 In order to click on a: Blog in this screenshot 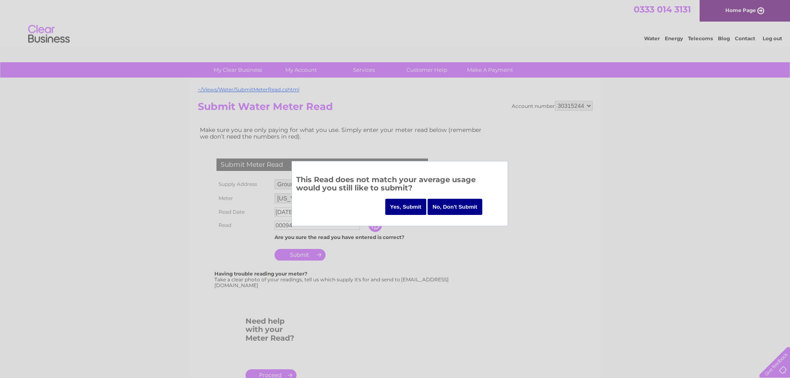, I will do `click(724, 38)`.